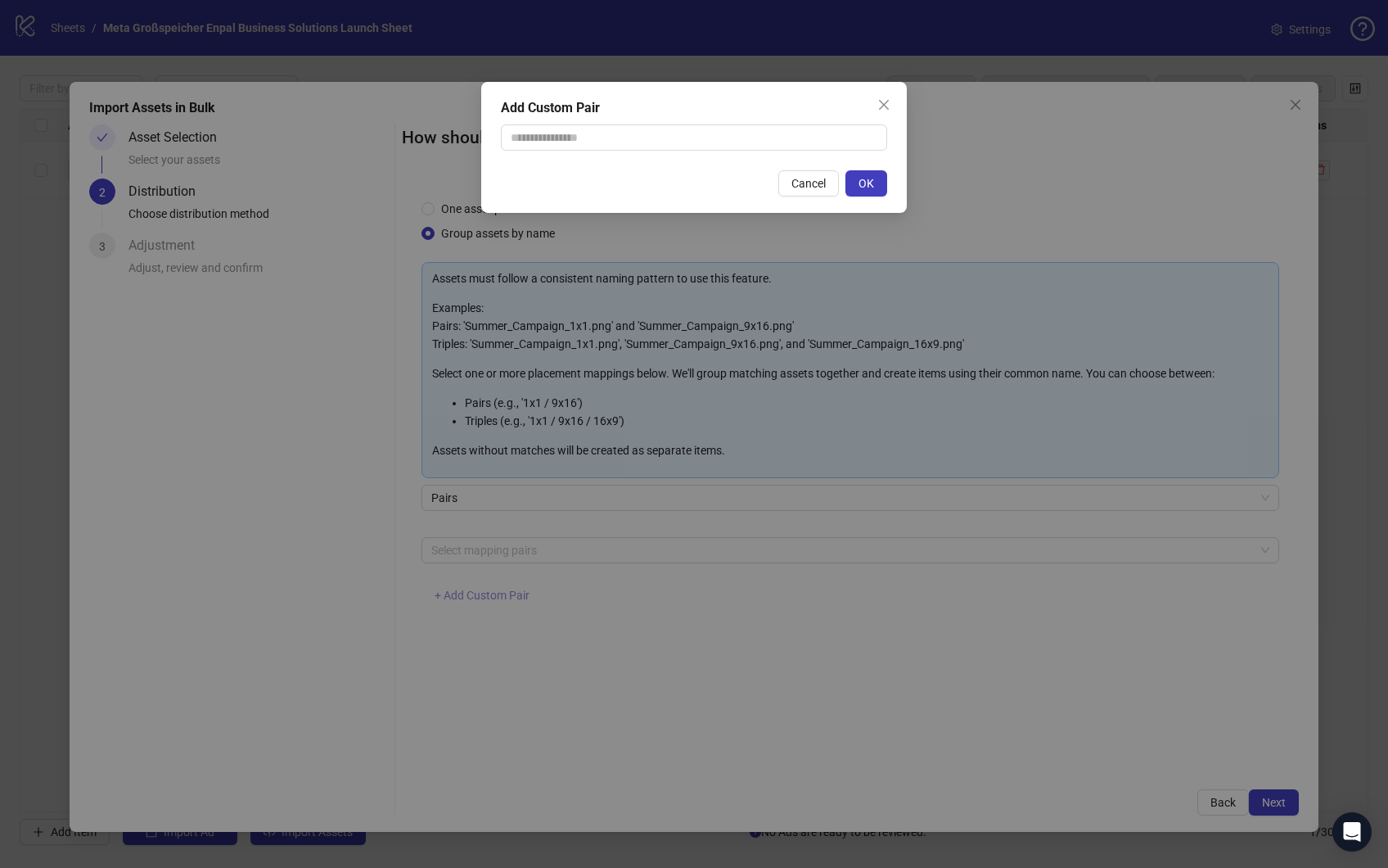  What do you see at coordinates (866, 183) in the screenshot?
I see `button: OK` at bounding box center [866, 183].